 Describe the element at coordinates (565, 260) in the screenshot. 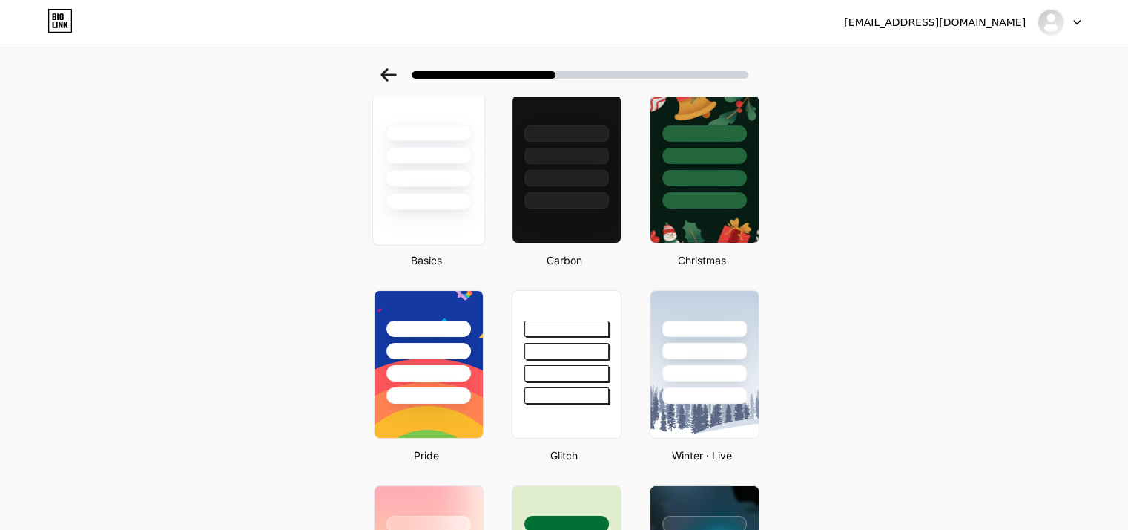

I see `div: Carbon` at that location.